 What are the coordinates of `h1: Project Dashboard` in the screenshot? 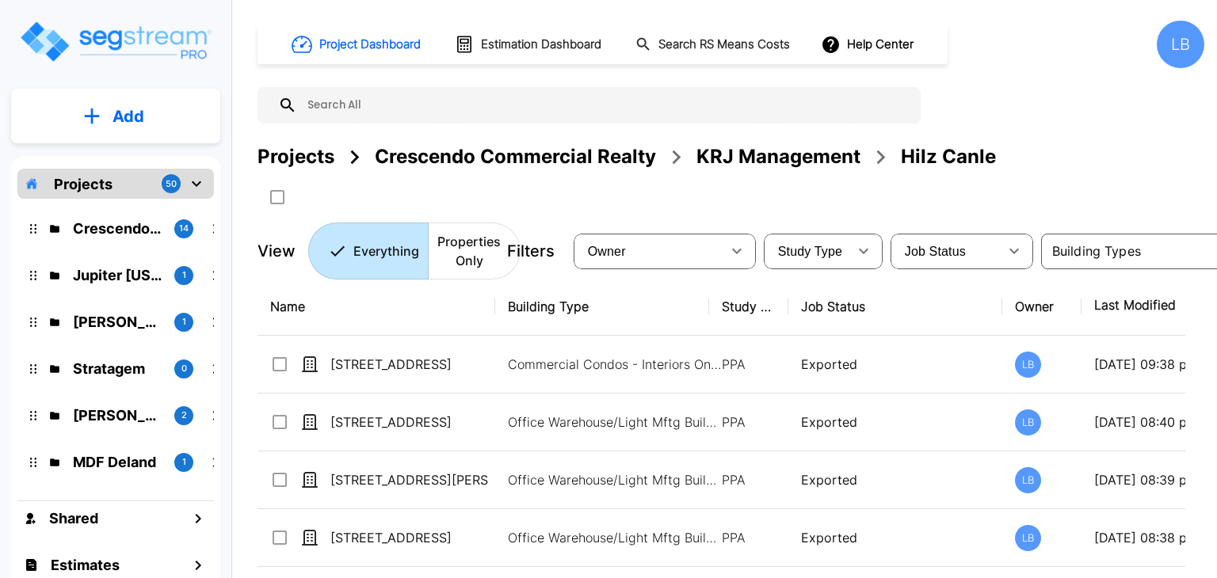 It's located at (370, 44).